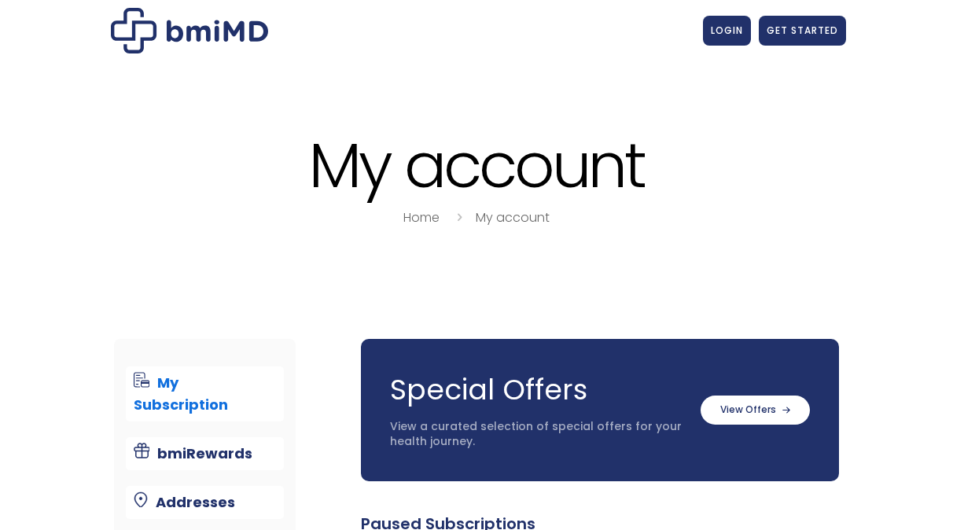 The image size is (953, 530). I want to click on i: breadcrumbs separator, so click(459, 217).